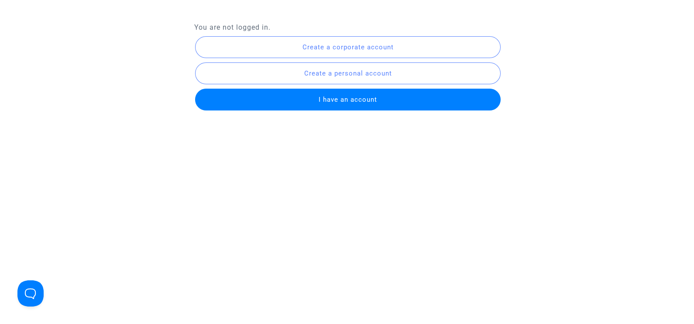 The height and width of the screenshot is (324, 694). What do you see at coordinates (348, 47) in the screenshot?
I see `span: Create a corporate account` at bounding box center [348, 47].